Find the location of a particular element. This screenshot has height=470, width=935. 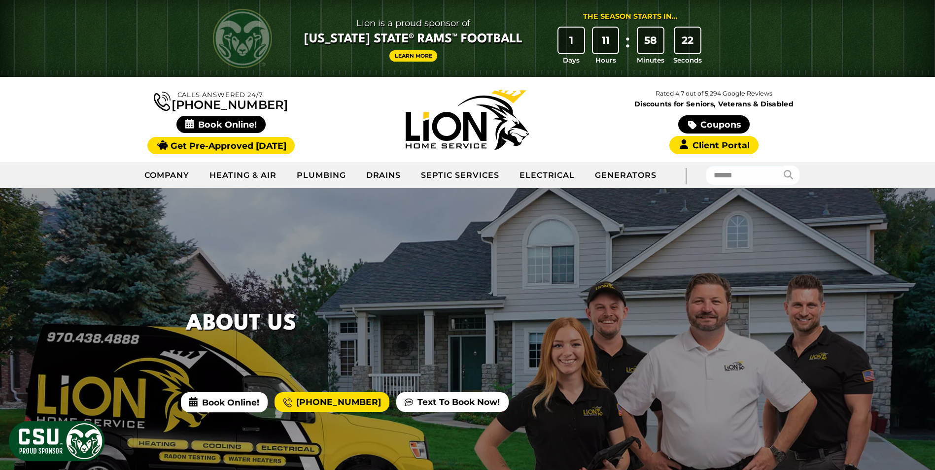

a: Septic Services is located at coordinates (460, 176).